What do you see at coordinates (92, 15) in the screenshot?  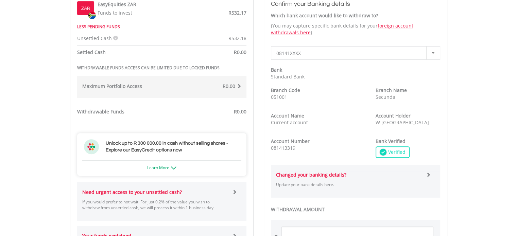 I see `img: zar.png` at bounding box center [92, 15].